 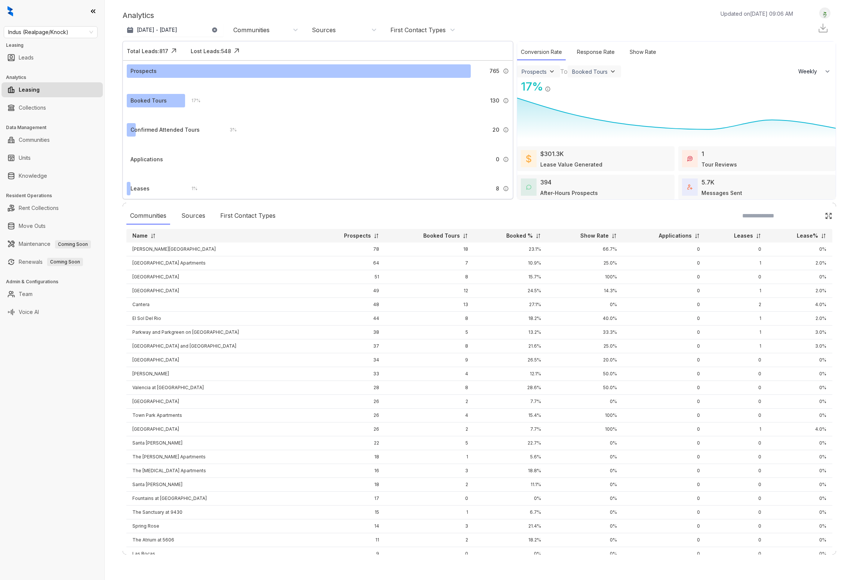 What do you see at coordinates (430, 415) in the screenshot?
I see `td: 4` at bounding box center [430, 415].